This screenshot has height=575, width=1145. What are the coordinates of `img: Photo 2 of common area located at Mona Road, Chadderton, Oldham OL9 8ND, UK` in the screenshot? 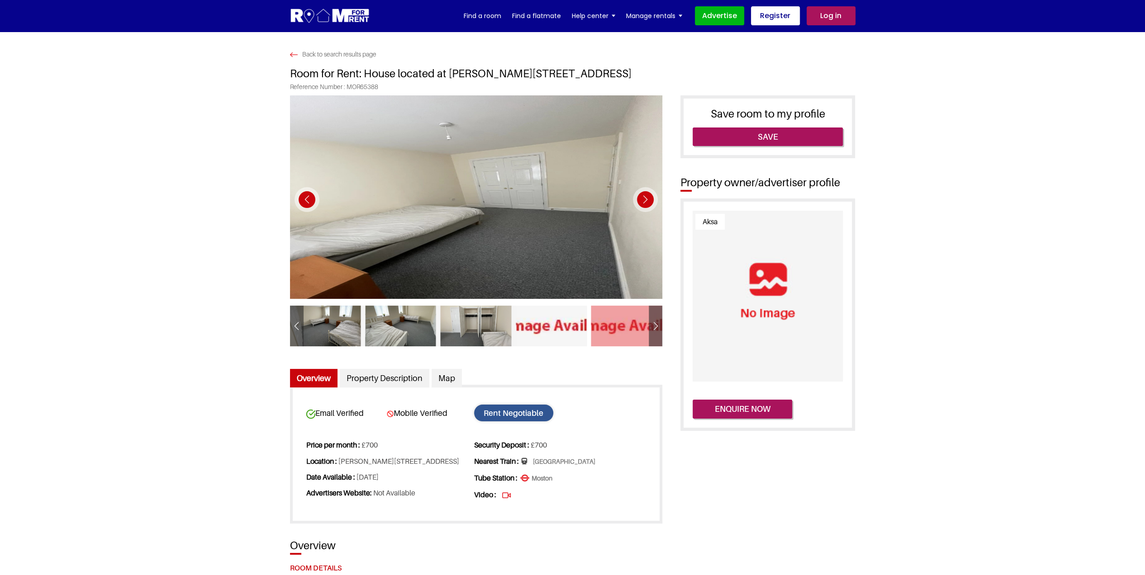 It's located at (476, 197).